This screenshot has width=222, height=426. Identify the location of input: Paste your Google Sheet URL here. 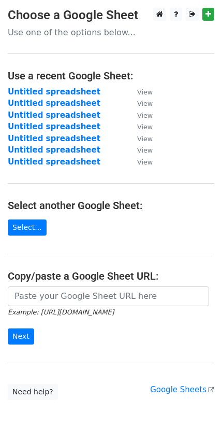
(108, 296).